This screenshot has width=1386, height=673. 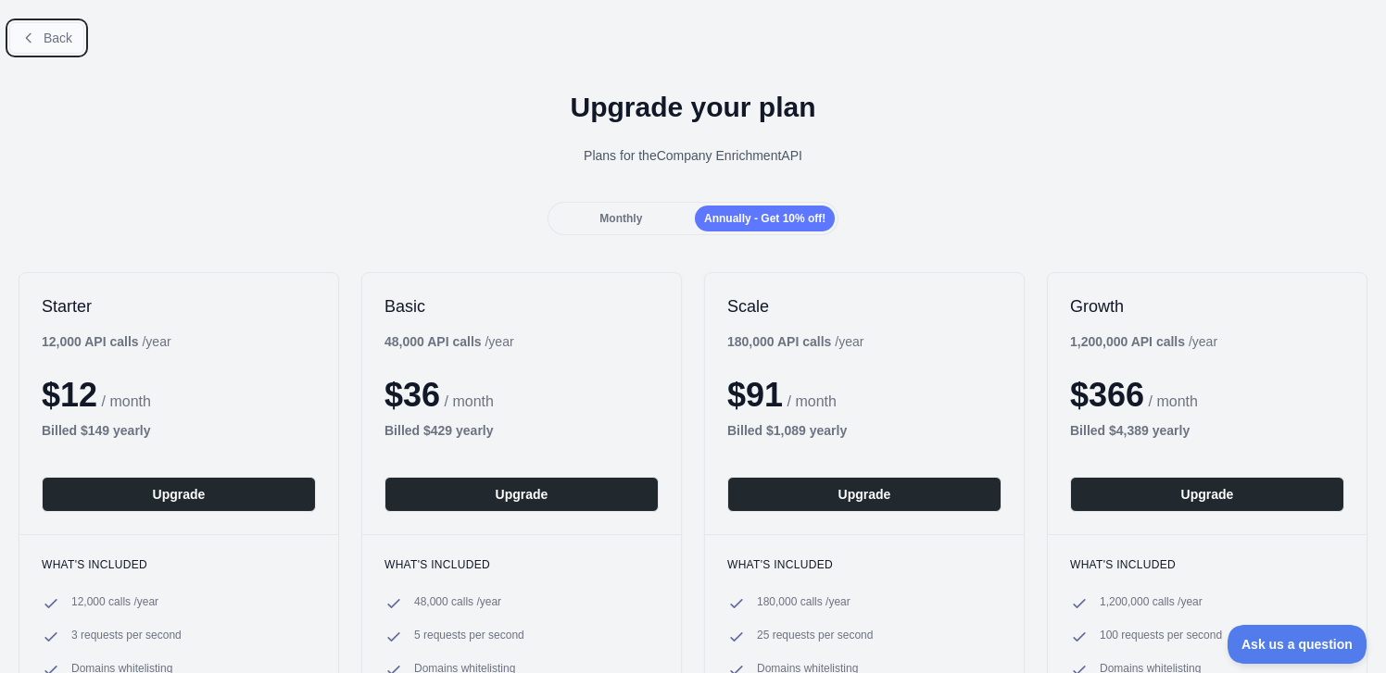 What do you see at coordinates (1207, 307) in the screenshot?
I see `h2: Growth` at bounding box center [1207, 307].